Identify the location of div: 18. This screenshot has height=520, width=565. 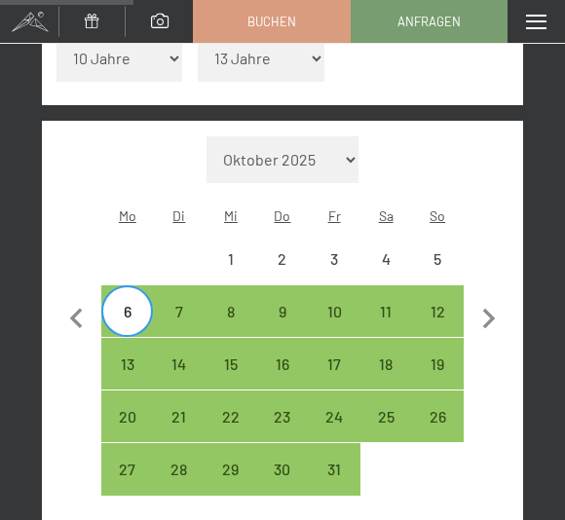
(386, 380).